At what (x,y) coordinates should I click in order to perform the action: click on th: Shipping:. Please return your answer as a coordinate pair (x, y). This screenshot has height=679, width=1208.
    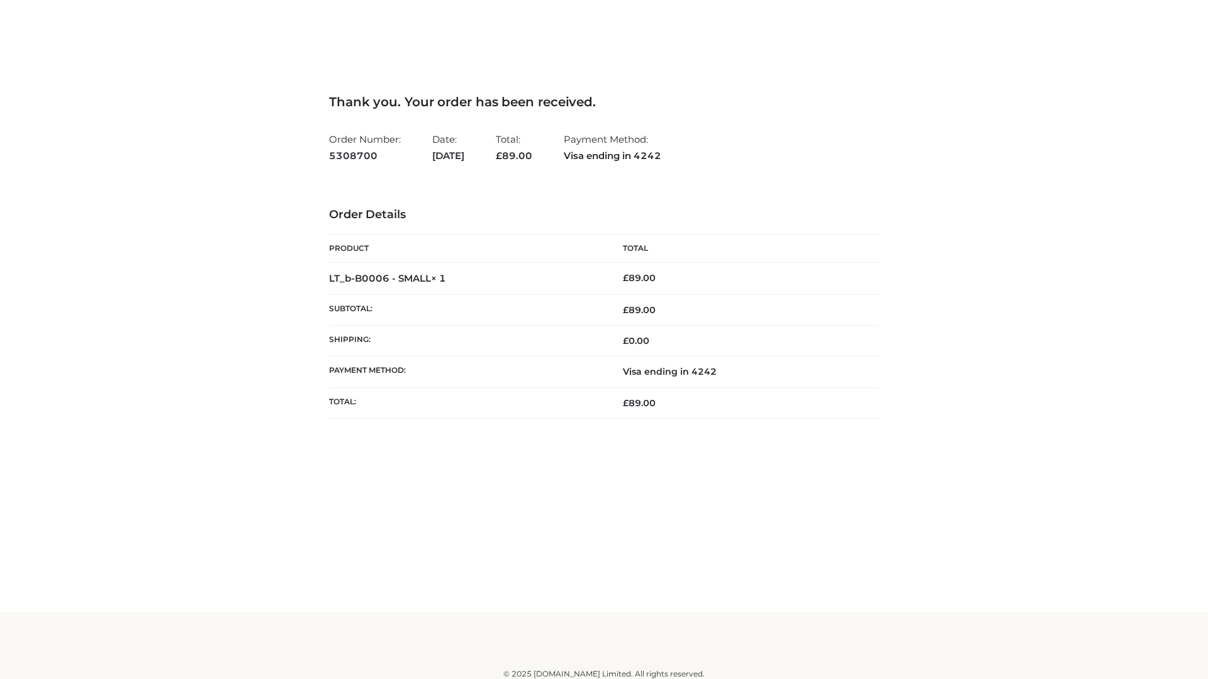
    Looking at the image, I should click on (466, 341).